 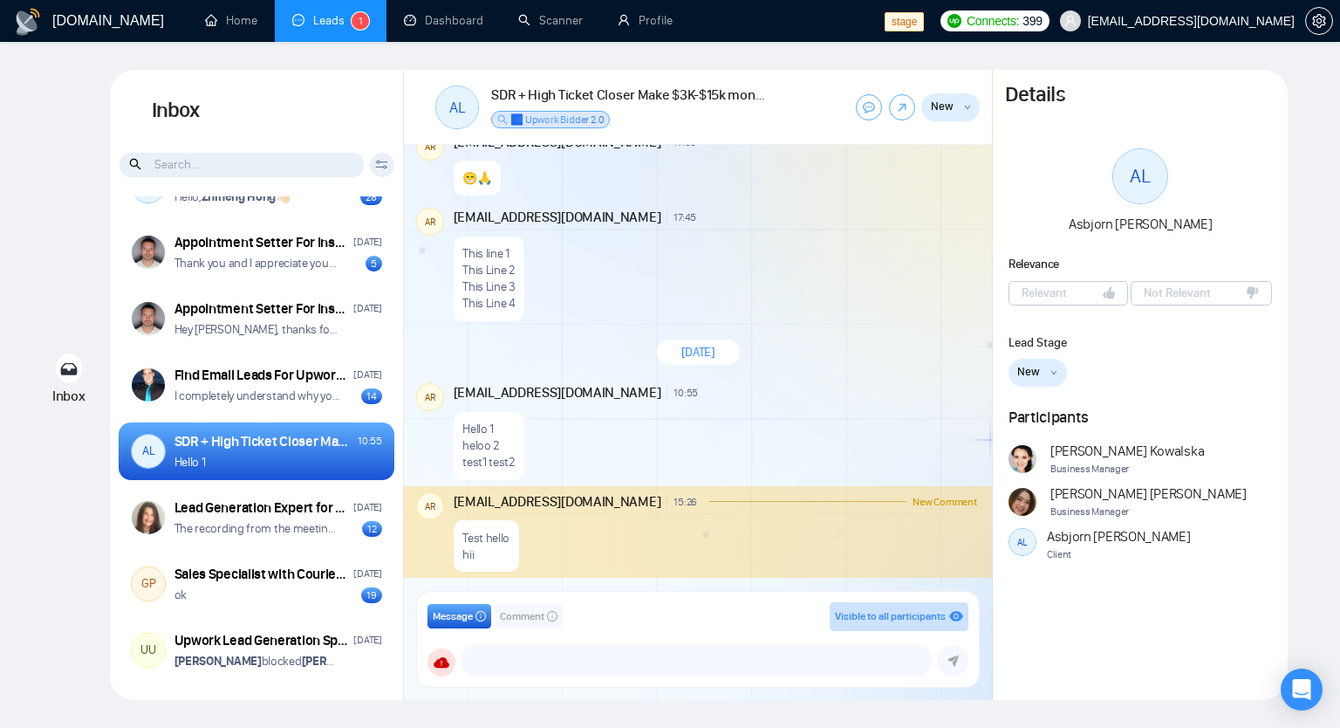 What do you see at coordinates (1068, 293) in the screenshot?
I see `button: Relevant` at bounding box center [1068, 293].